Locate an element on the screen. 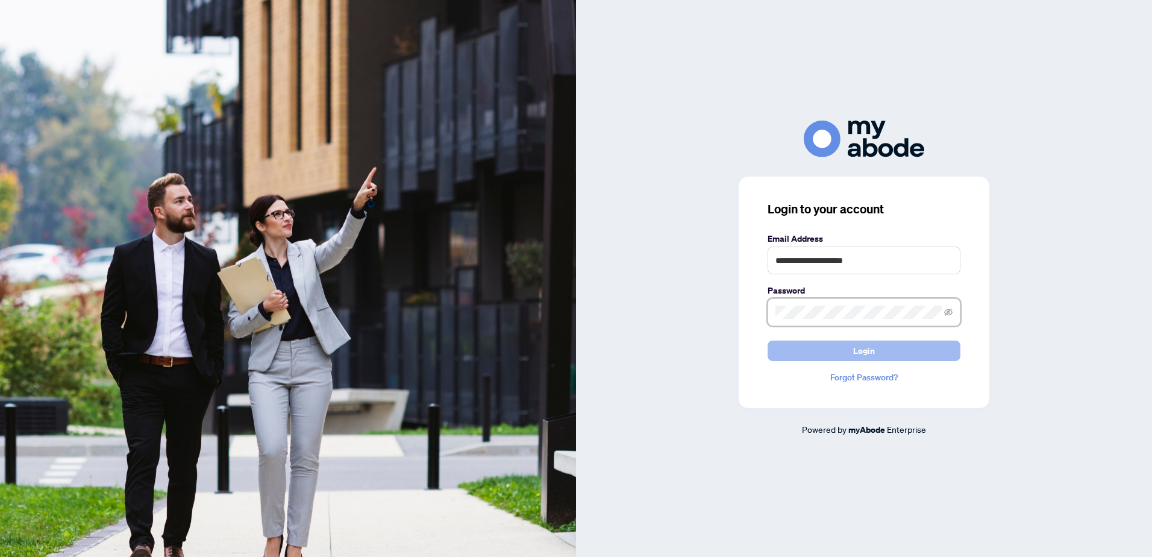 The height and width of the screenshot is (557, 1152). label: Email Address is located at coordinates (864, 239).